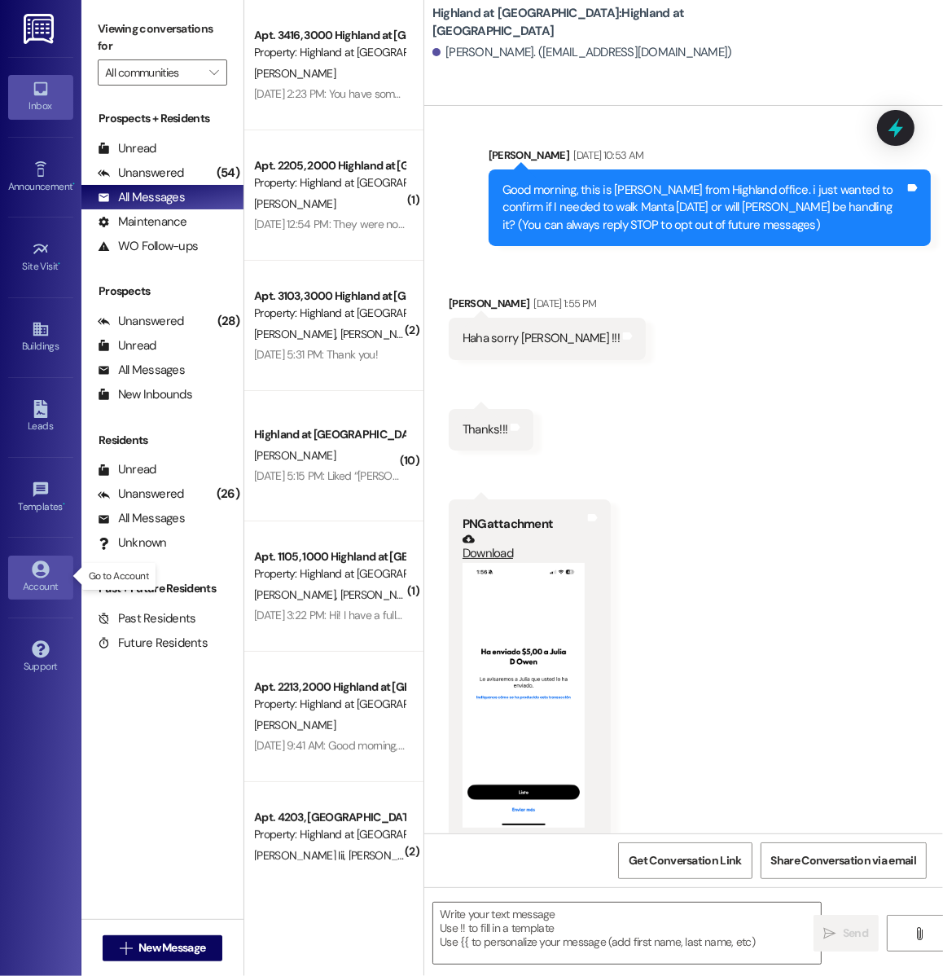 The width and height of the screenshot is (943, 976). I want to click on a: Download, so click(524, 547).